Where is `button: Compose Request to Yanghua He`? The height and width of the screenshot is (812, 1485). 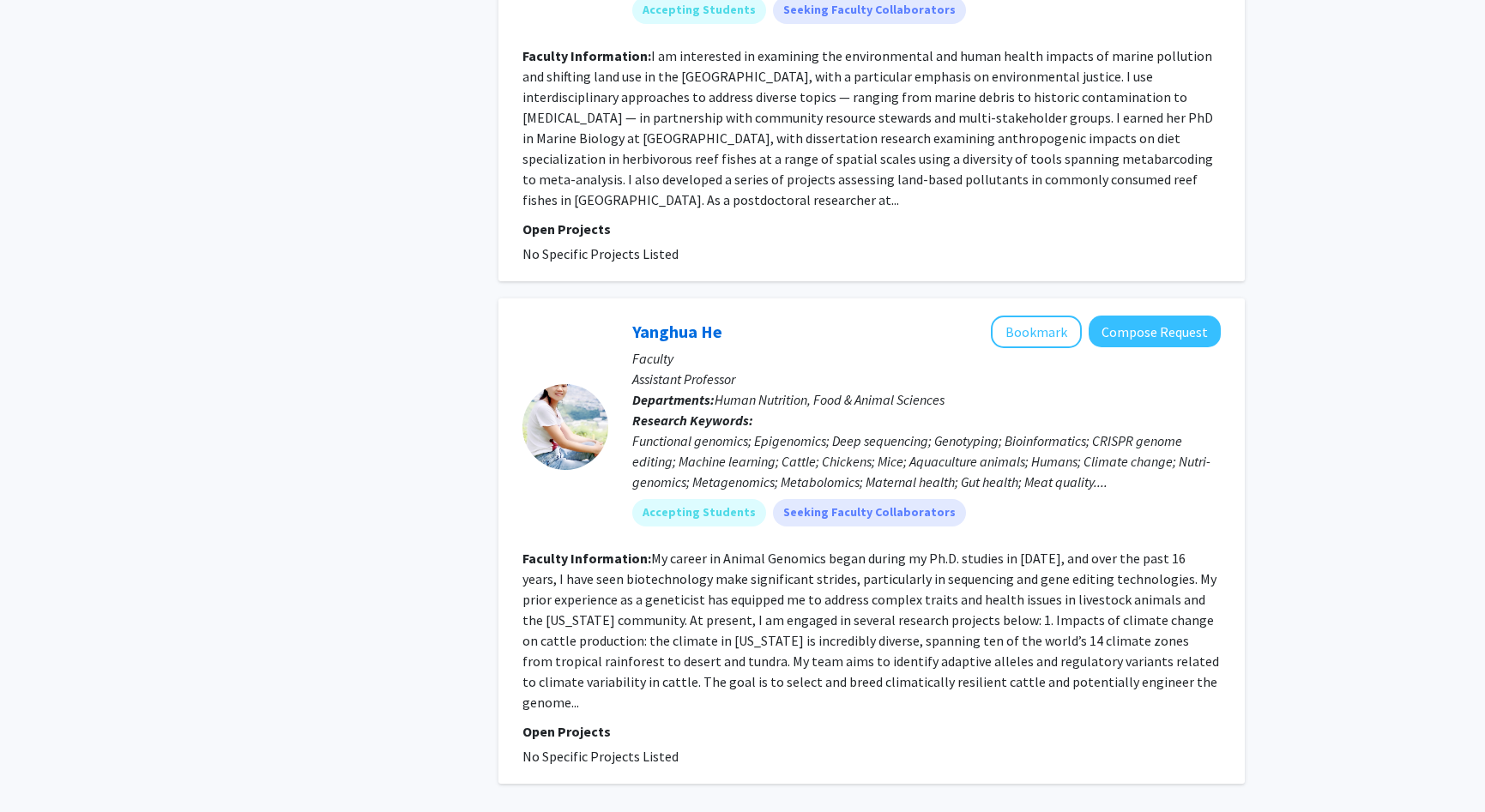 button: Compose Request to Yanghua He is located at coordinates (1154, 331).